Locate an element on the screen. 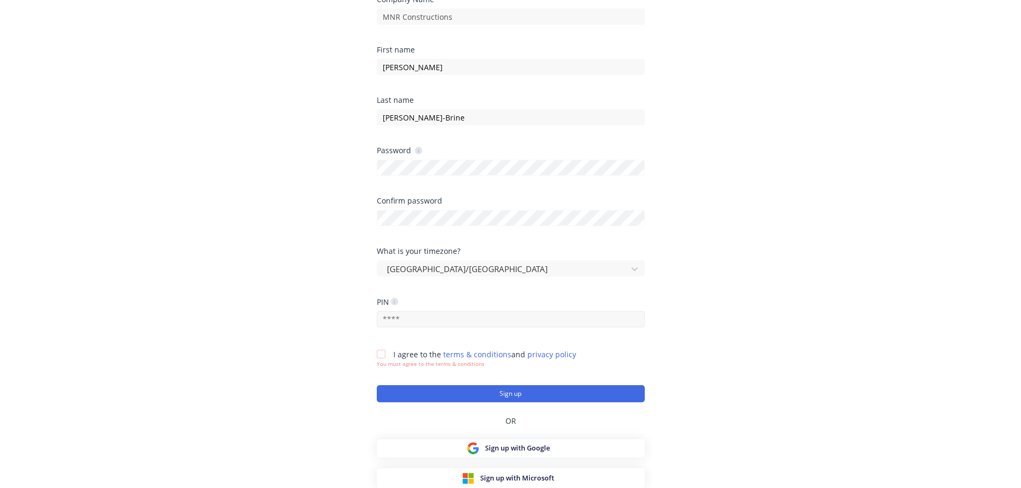 This screenshot has height=488, width=1021. span: I agree to the and is located at coordinates (485, 354).